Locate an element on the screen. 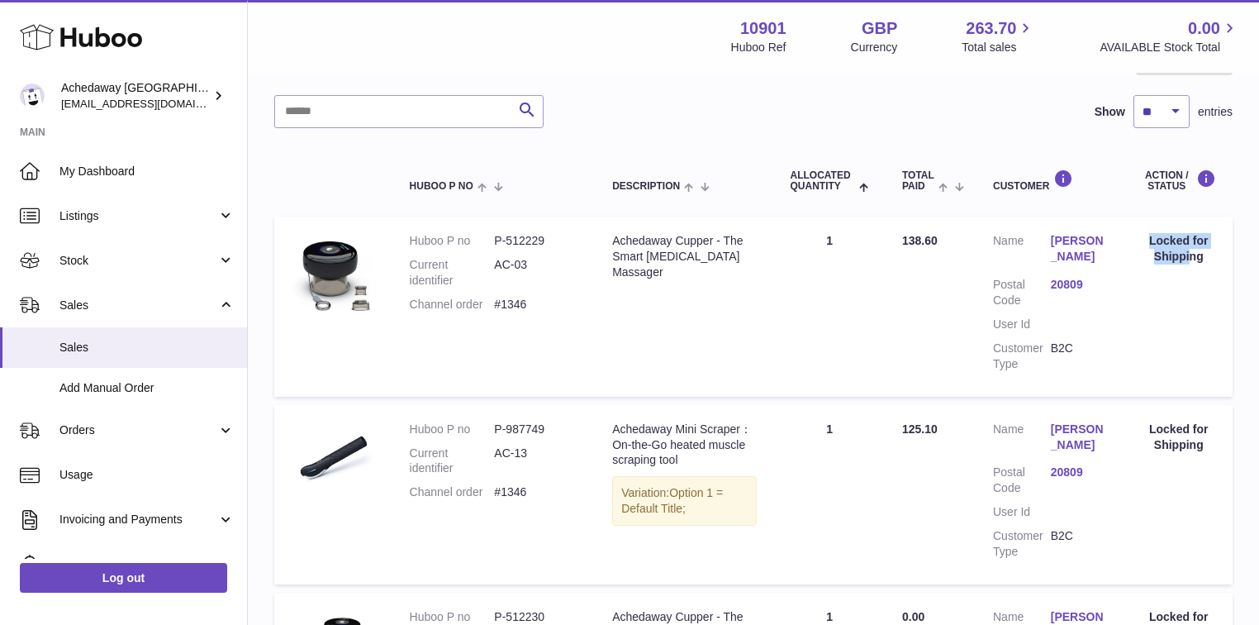 The image size is (1259, 625). label: Show is located at coordinates (1110, 112).